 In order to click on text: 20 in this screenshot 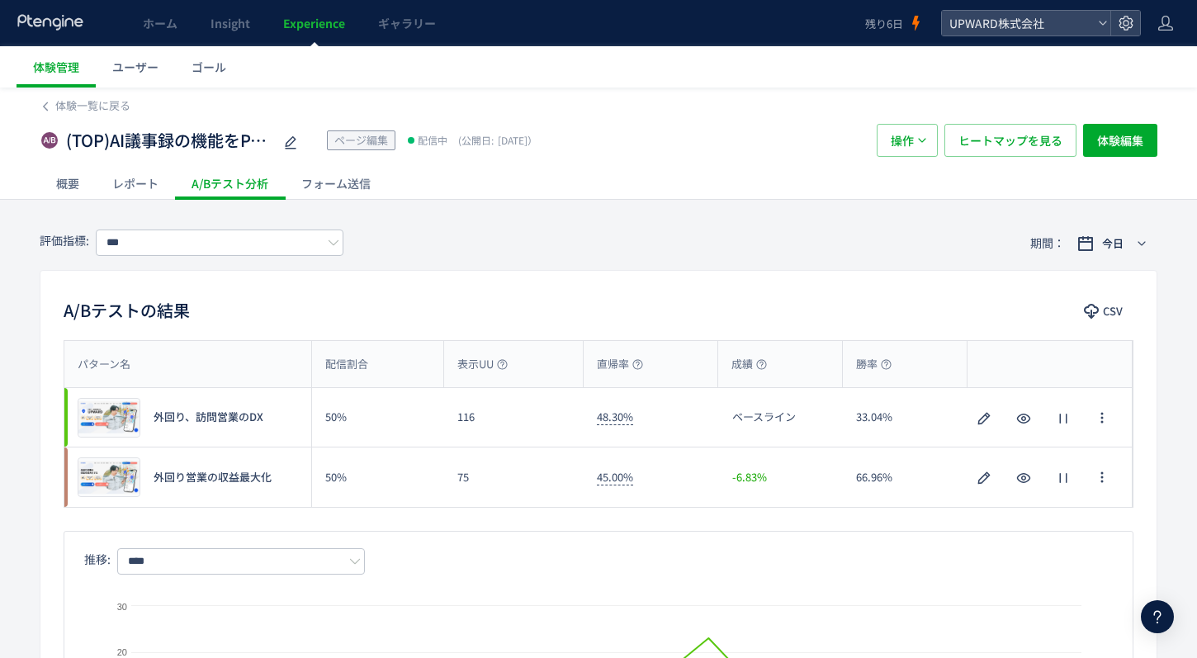, I will do `click(122, 652)`.